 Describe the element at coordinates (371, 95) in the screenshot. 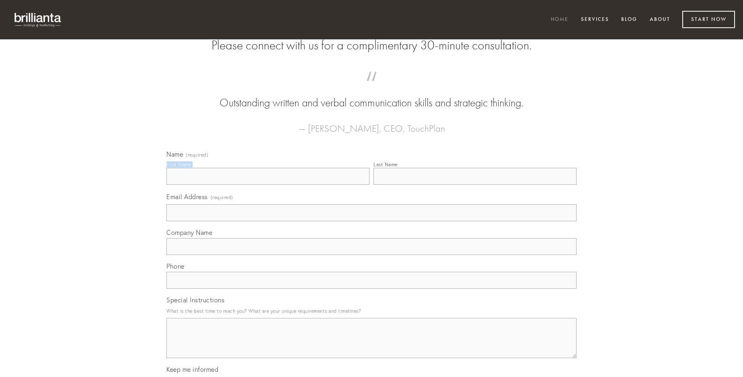

I see `blockquote: Outstanding written and verbal communication skills and strategic thinking.` at that location.